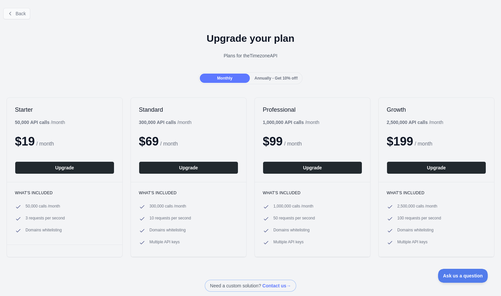 This screenshot has height=296, width=501. I want to click on h2: Professional, so click(312, 110).